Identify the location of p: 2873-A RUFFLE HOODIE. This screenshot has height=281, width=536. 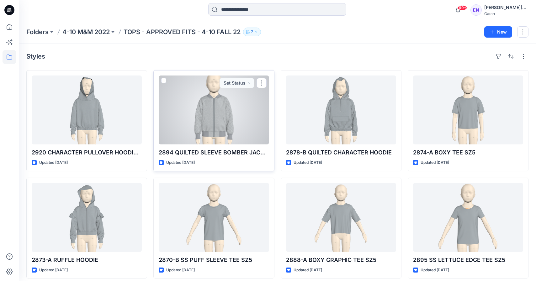
(87, 260).